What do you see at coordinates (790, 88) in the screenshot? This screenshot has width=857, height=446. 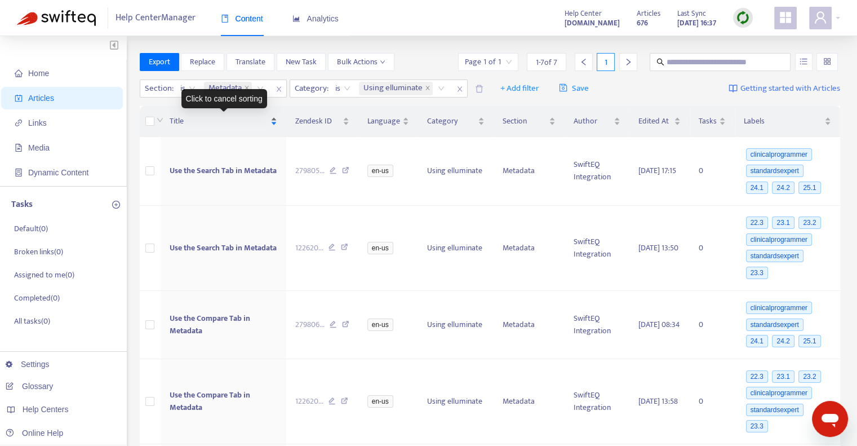 I see `span: Getting started with Articles` at bounding box center [790, 88].